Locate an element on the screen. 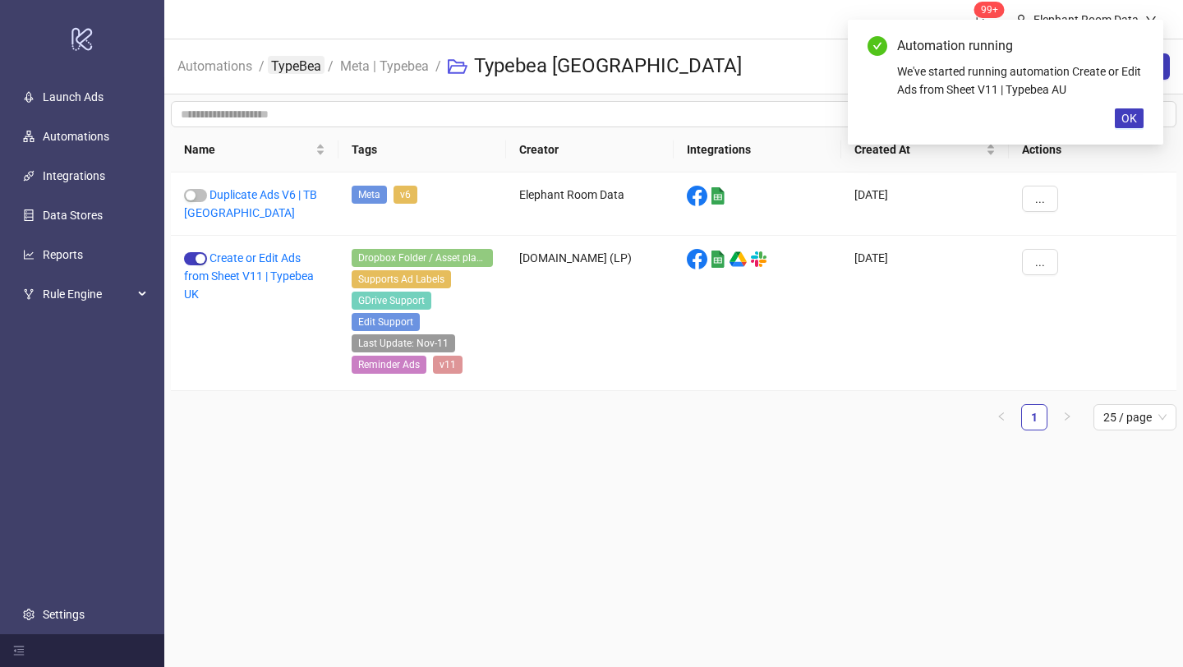 The image size is (1183, 667). span: right is located at coordinates (1067, 416).